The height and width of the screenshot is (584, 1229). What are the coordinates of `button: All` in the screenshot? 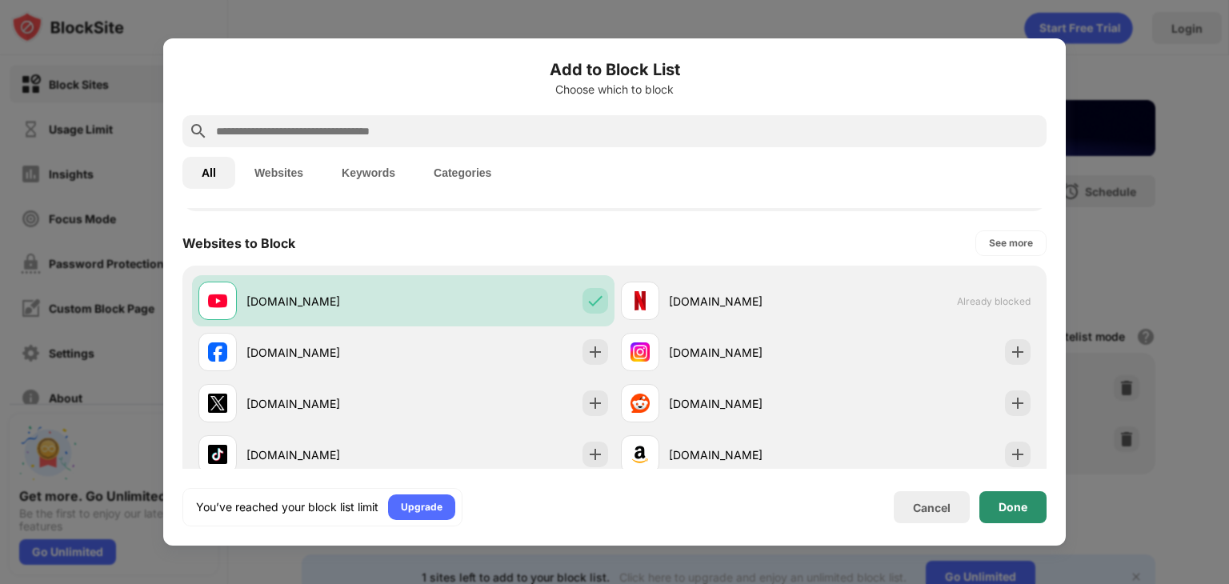 It's located at (209, 173).